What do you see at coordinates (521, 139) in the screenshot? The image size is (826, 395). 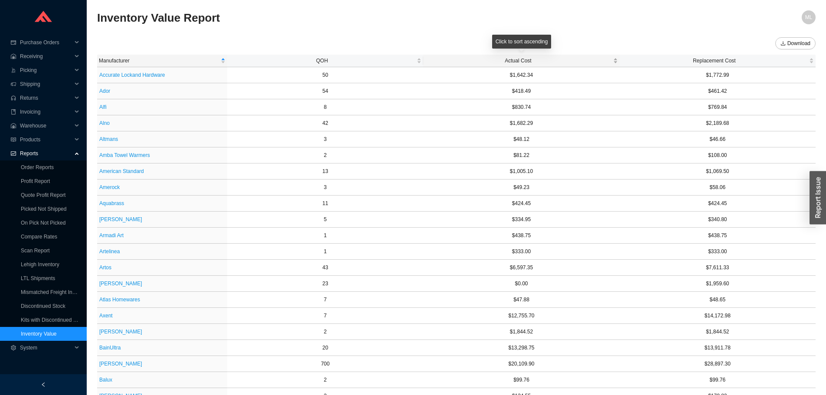 I see `td: $48.12` at bounding box center [521, 139].